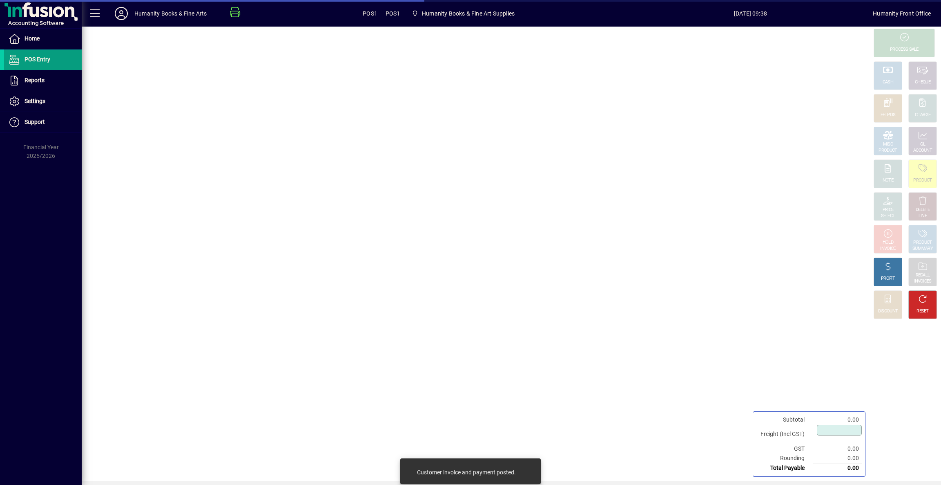 The image size is (941, 485). I want to click on div: DISCOUNT, so click(888, 311).